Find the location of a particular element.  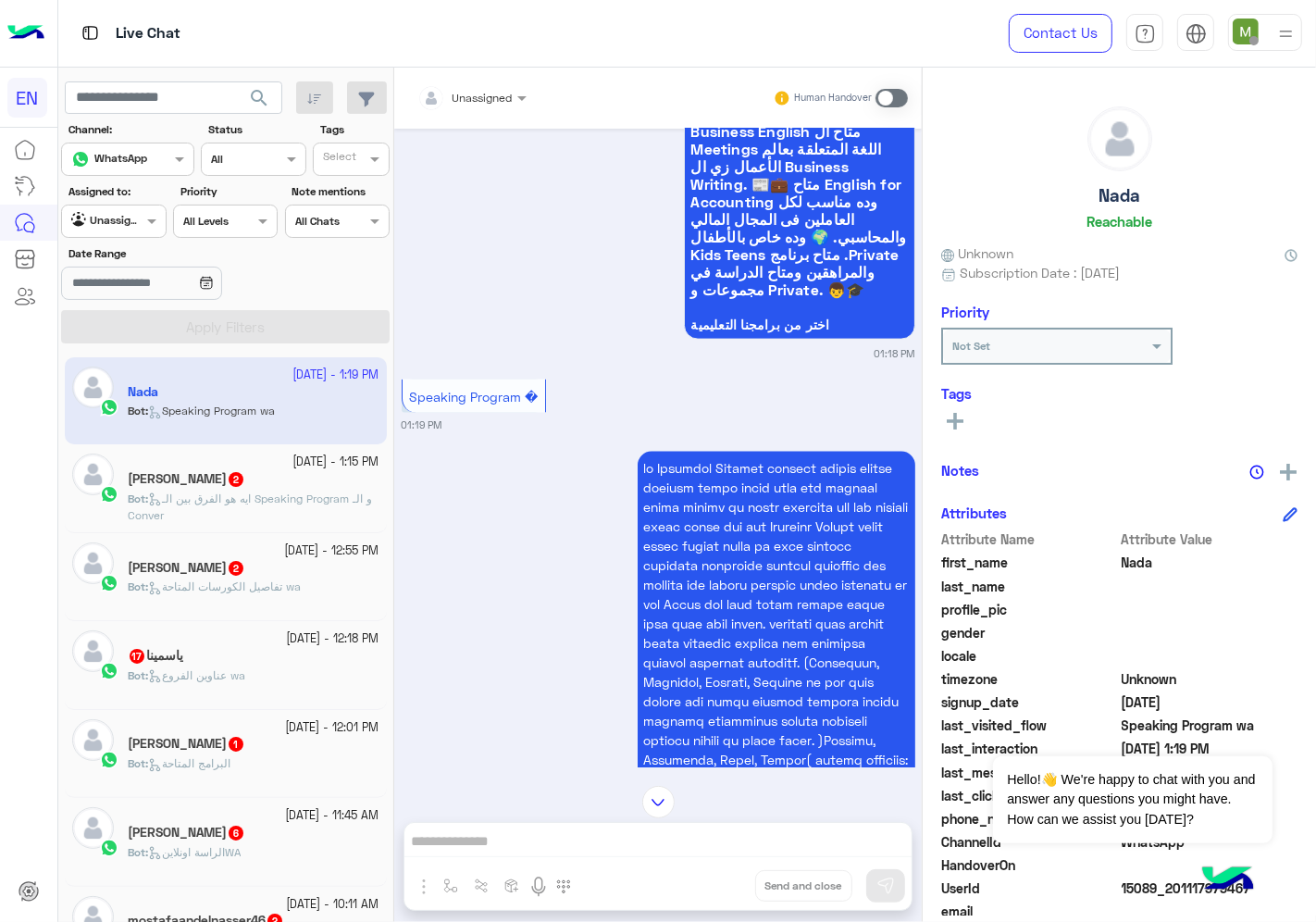

h6: Tags is located at coordinates (1119, 393).